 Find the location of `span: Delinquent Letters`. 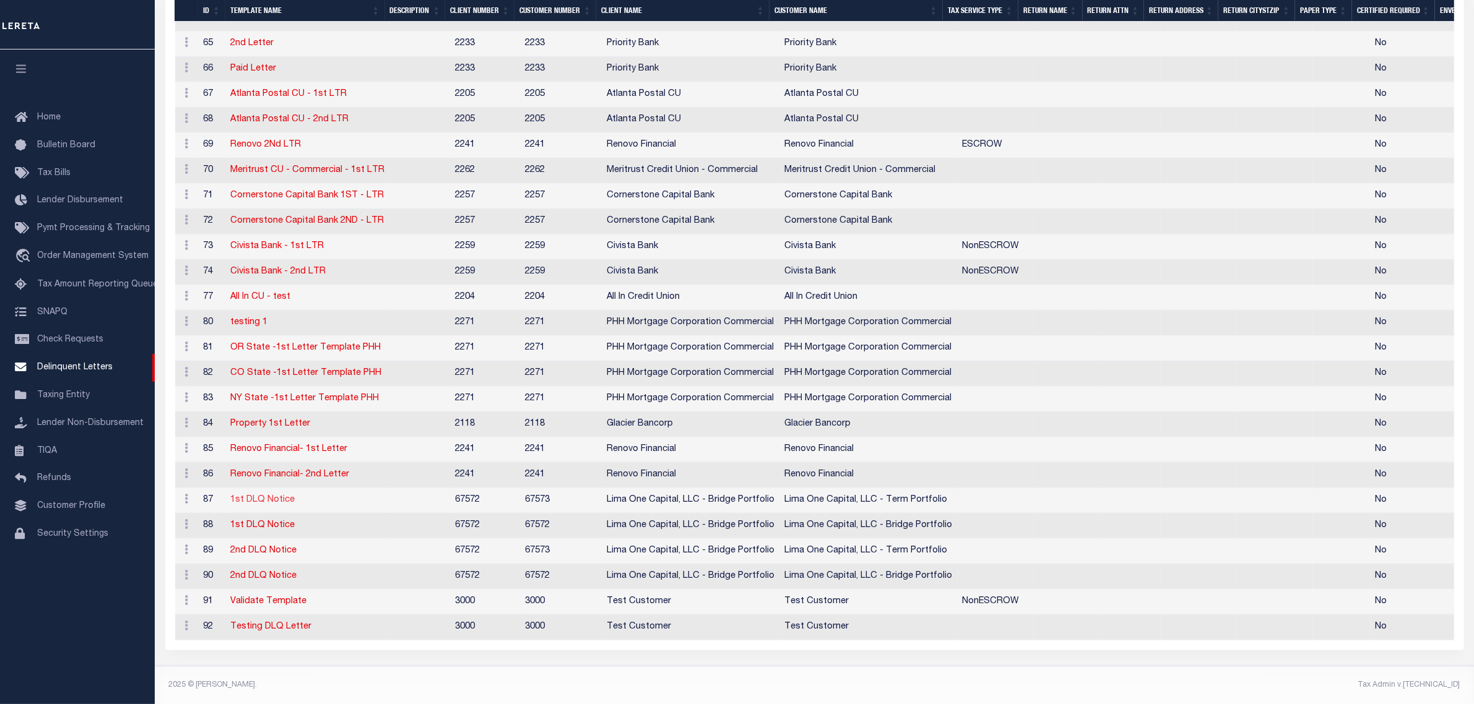

span: Delinquent Letters is located at coordinates (75, 368).